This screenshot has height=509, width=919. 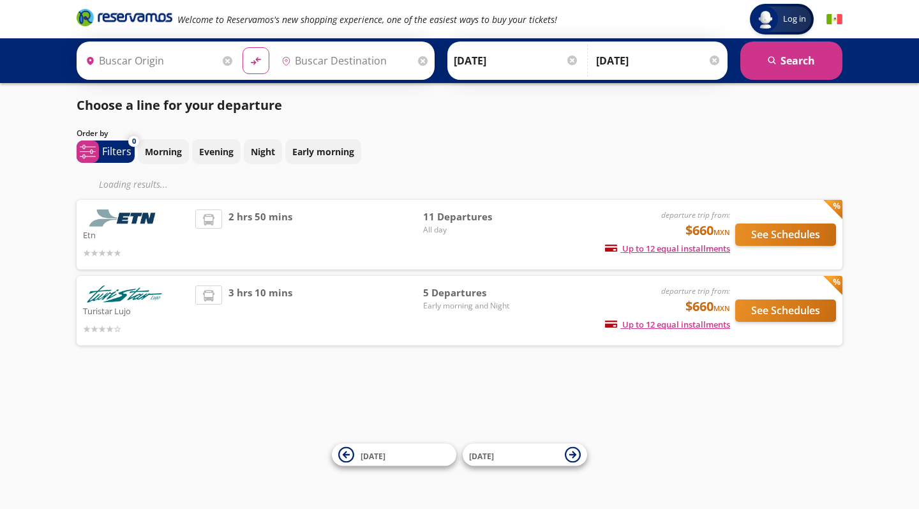 What do you see at coordinates (260, 310) in the screenshot?
I see `span: 3 hrs 10 mins` at bounding box center [260, 310].